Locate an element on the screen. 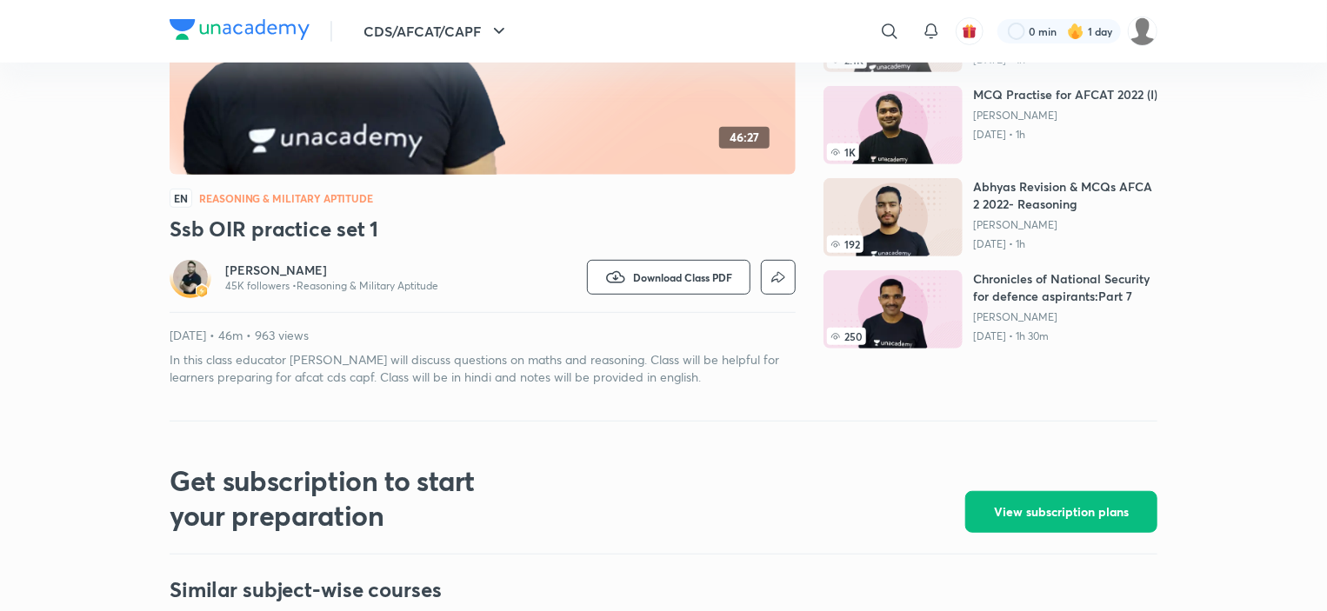 Image resolution: width=1327 pixels, height=611 pixels. img: Avatar is located at coordinates (190, 277).